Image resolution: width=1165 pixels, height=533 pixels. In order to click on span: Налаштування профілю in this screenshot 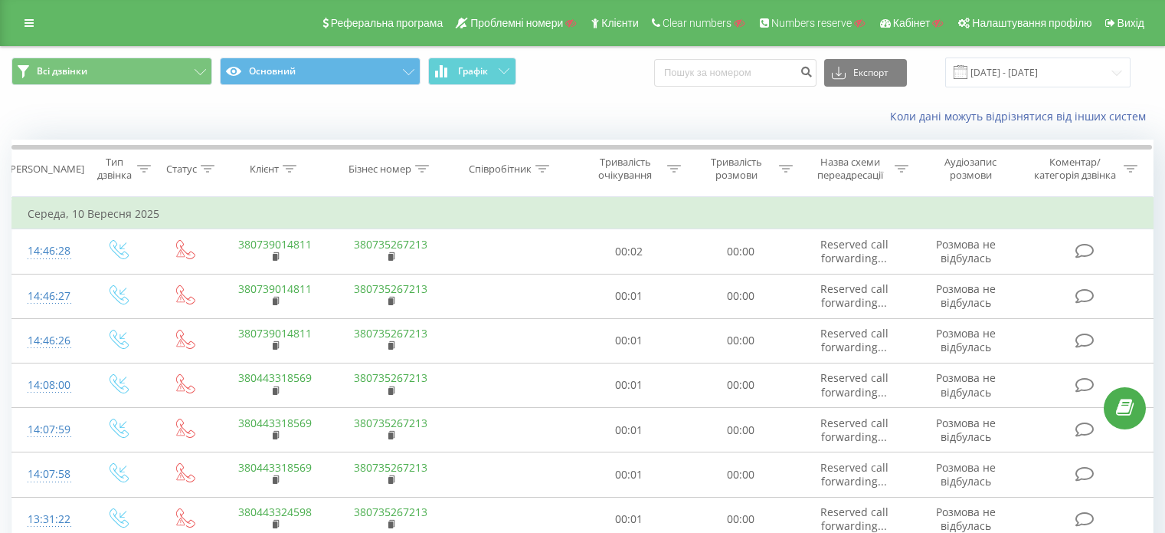, I will do `click(1032, 23)`.